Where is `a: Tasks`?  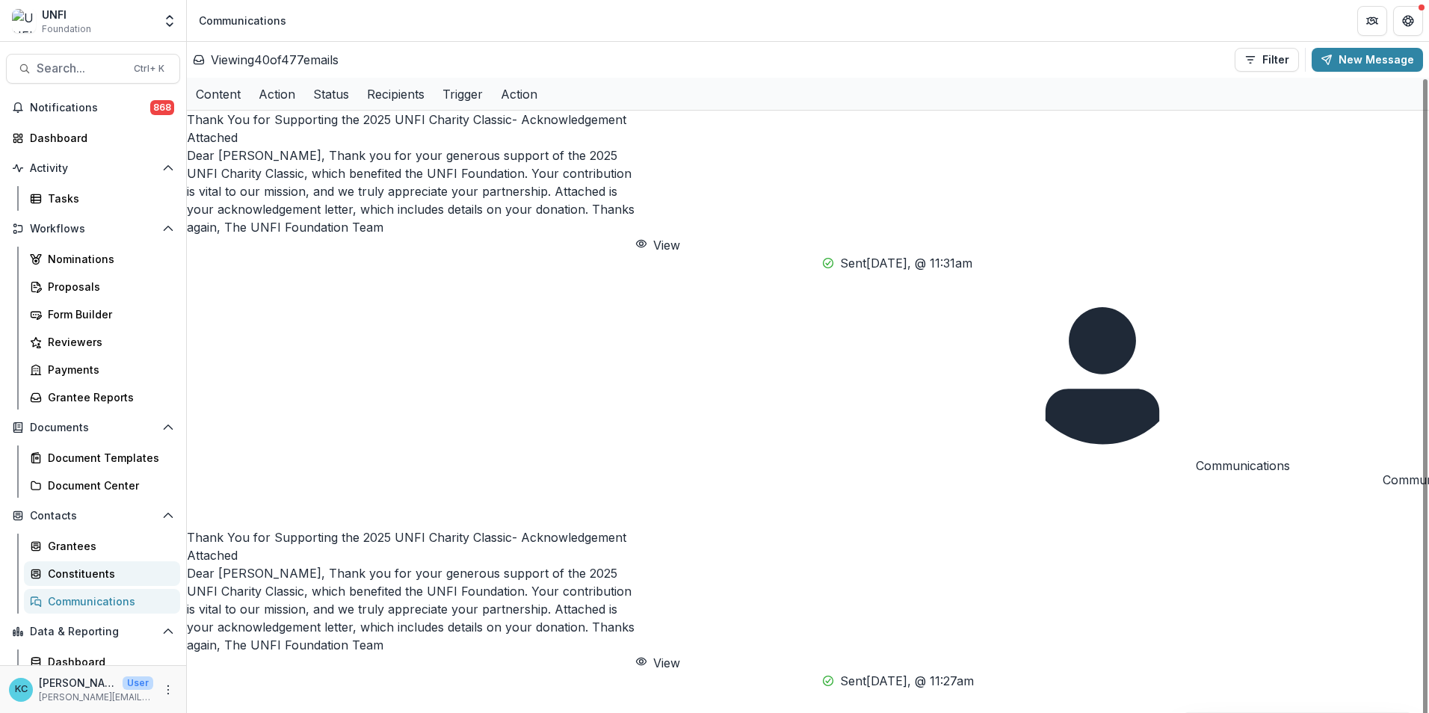
a: Tasks is located at coordinates (102, 198).